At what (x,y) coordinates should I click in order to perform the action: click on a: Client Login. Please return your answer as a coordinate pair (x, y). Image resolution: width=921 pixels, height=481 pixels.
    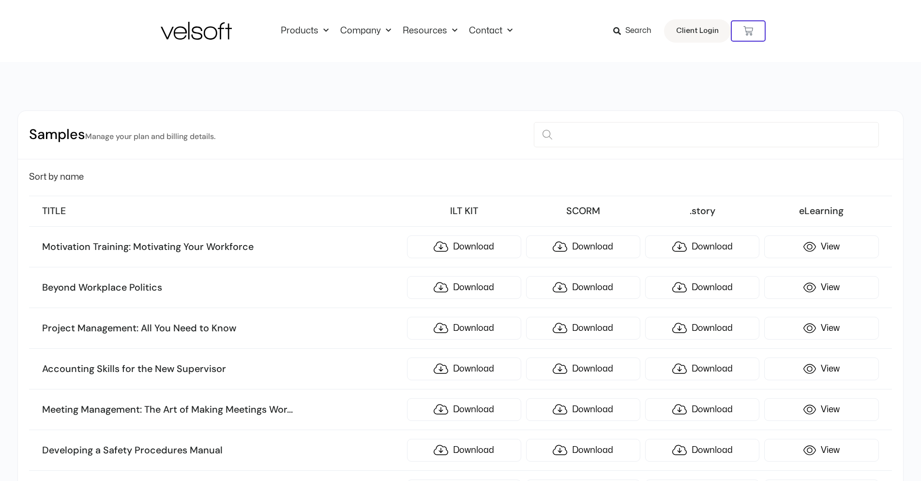
    Looking at the image, I should click on (697, 31).